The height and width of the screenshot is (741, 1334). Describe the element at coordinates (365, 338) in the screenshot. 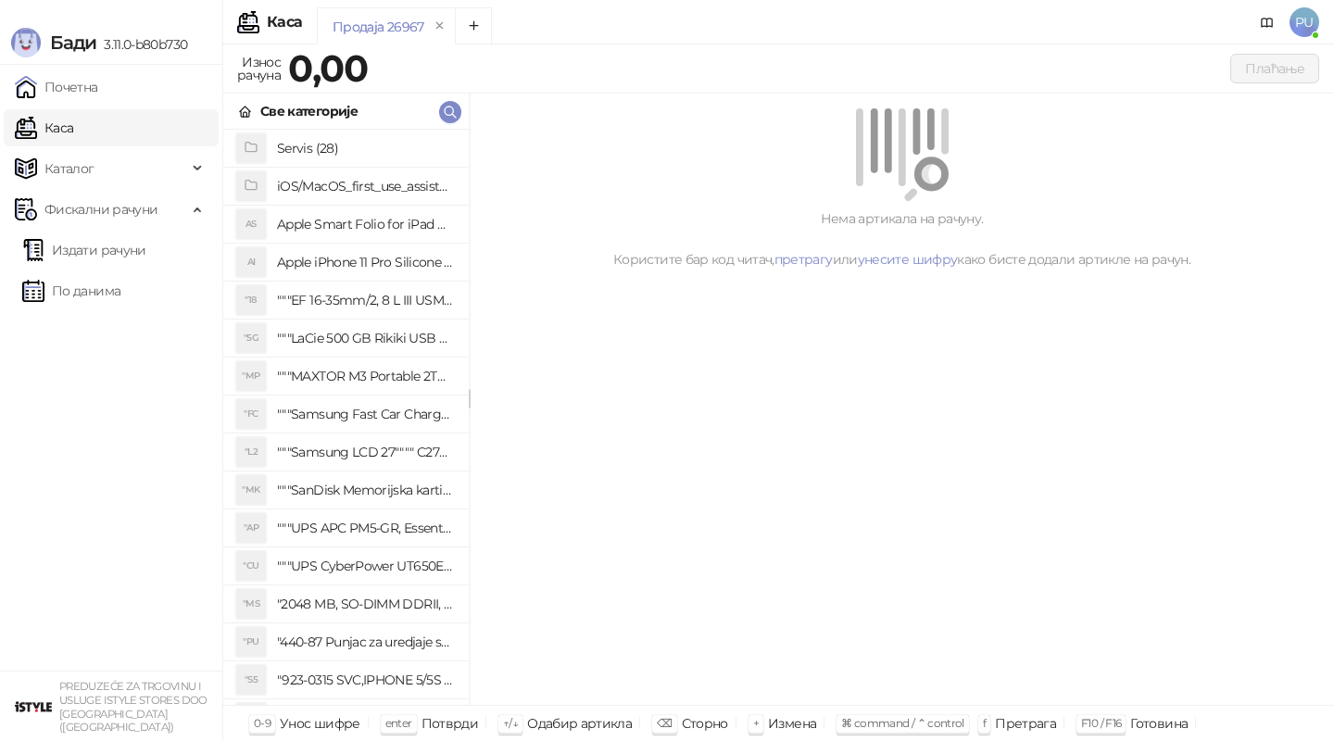

I see `h4: """LaCie 500 GB Rikiki USB 3.0 / Ultra Compact & Resistant aluminum / USB 3.0 / 2.5"""""""` at that location.